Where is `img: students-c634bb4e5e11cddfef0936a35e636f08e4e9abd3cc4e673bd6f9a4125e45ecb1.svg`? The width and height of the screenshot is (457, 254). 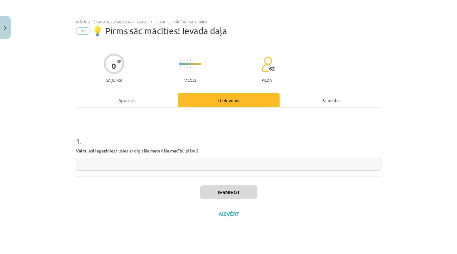 img: students-c634bb4e5e11cddfef0936a35e636f08e4e9abd3cc4e673bd6f9a4125e45ecb1.svg is located at coordinates (266, 64).